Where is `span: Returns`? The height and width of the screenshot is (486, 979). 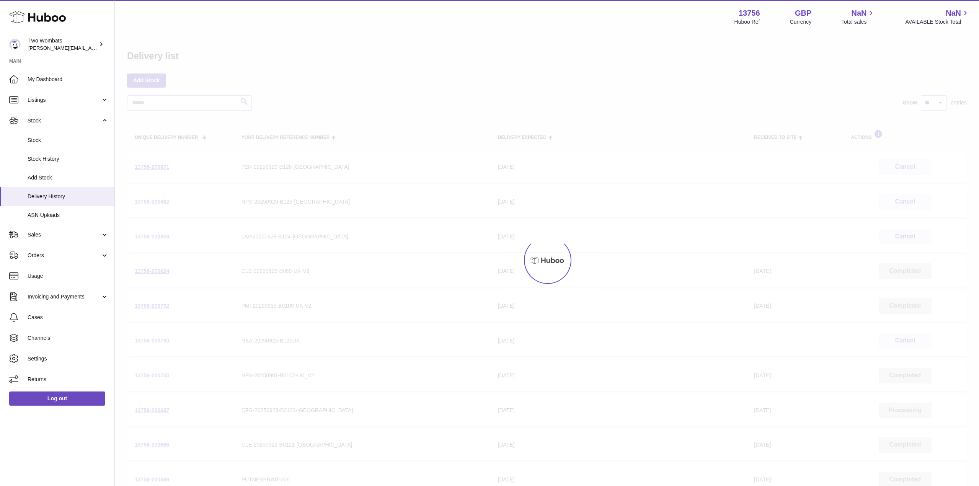
span: Returns is located at coordinates (68, 379).